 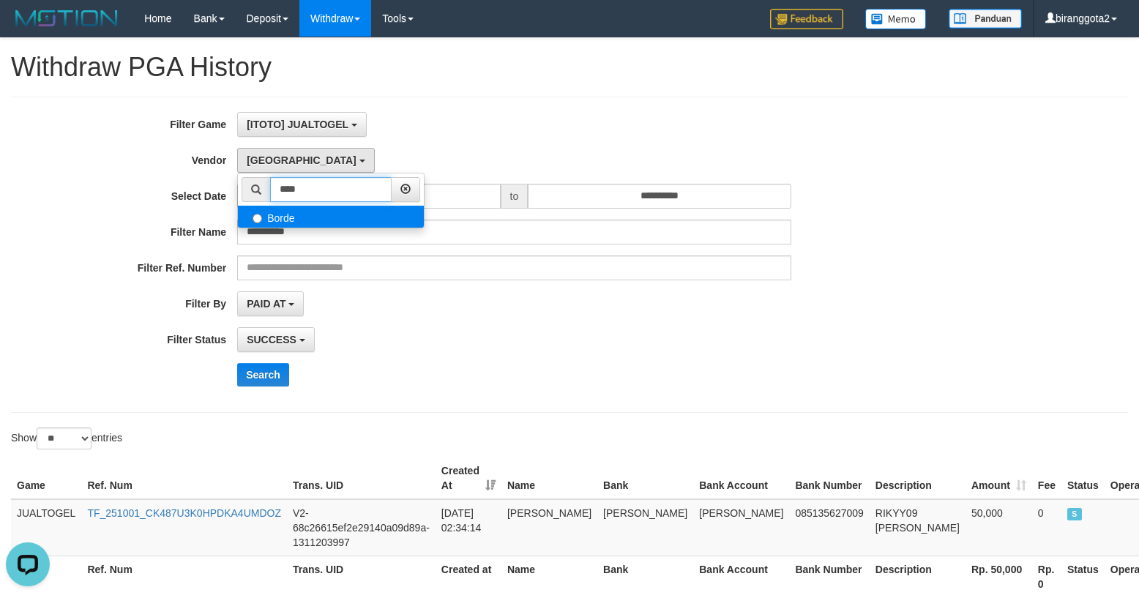 I want to click on th: Created At: activate to sort column ascending, so click(x=468, y=478).